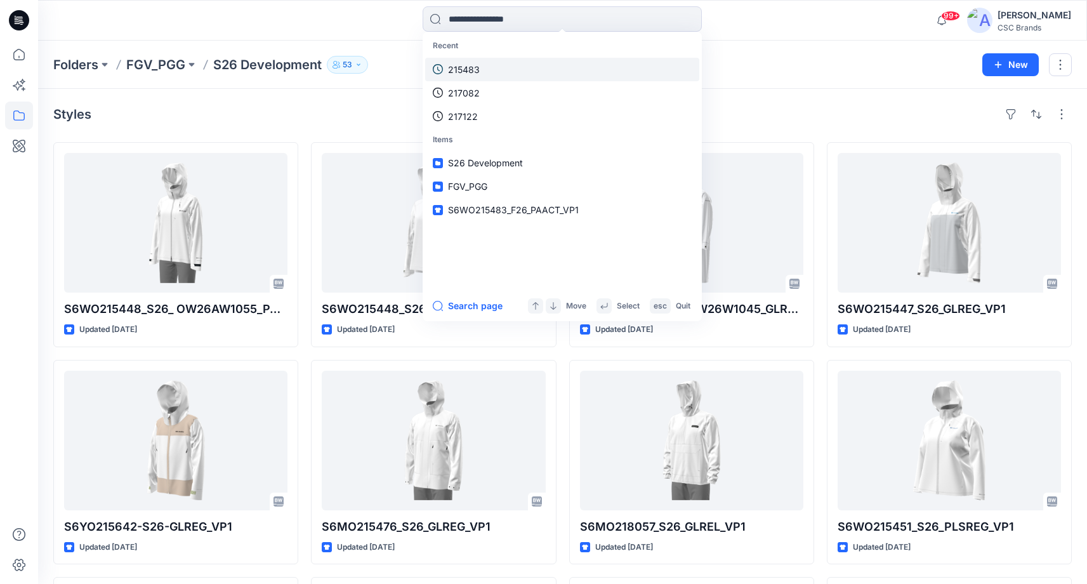  I want to click on a: 217082, so click(562, 93).